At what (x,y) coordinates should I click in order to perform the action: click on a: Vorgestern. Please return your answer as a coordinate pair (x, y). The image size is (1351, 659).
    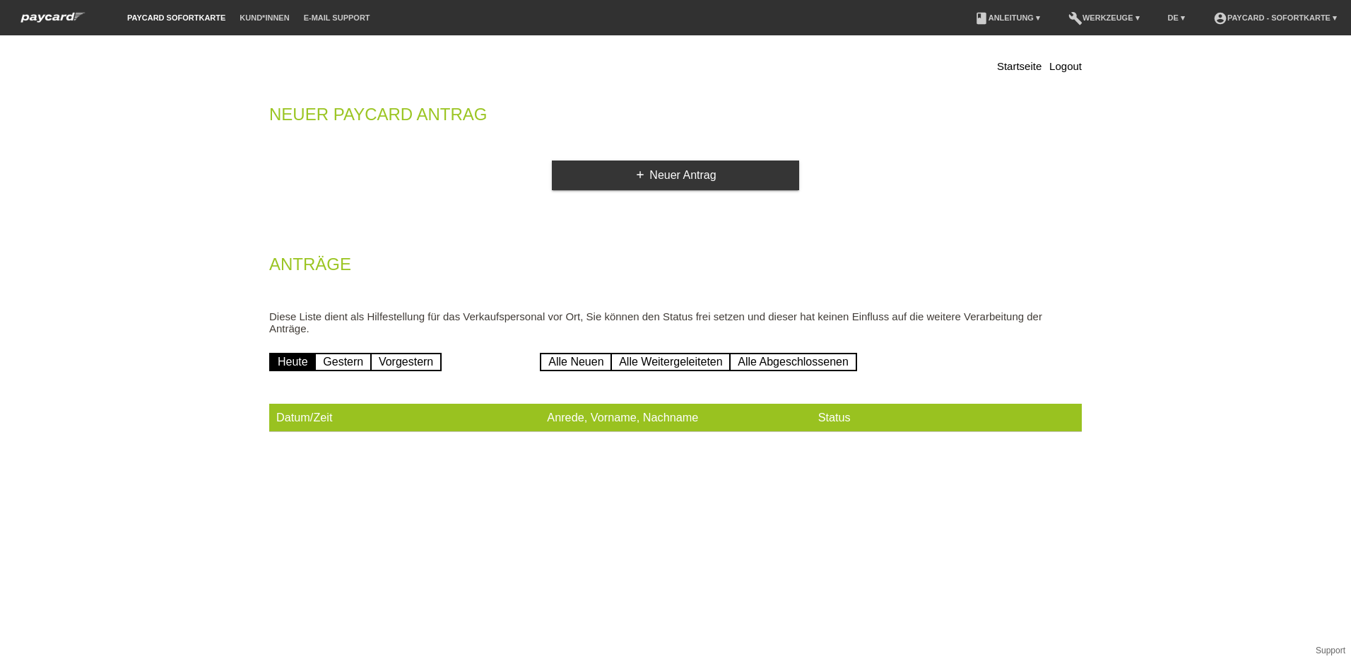
    Looking at the image, I should click on (406, 362).